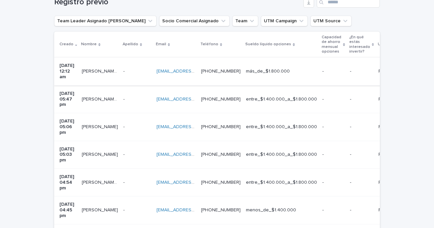  I want to click on p: ¿En qué estás interesado invertir?, so click(360, 45).